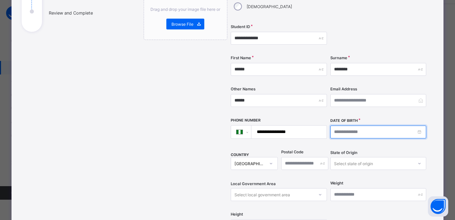  I want to click on button: Open asap, so click(438, 207).